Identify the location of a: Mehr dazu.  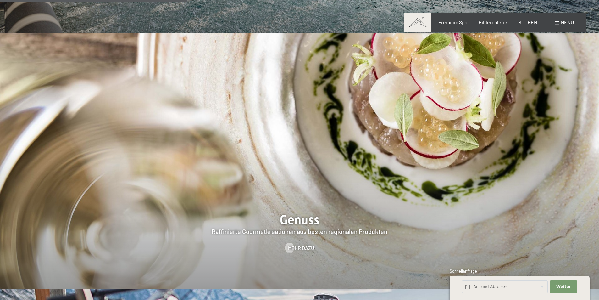
(300, 248).